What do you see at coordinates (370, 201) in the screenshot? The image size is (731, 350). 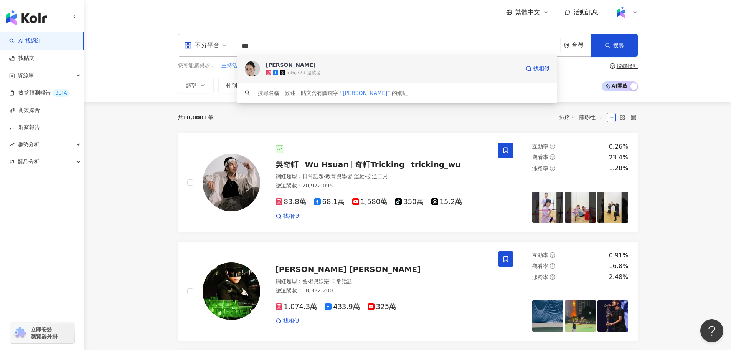 I see `span: 1,580萬` at bounding box center [370, 201].